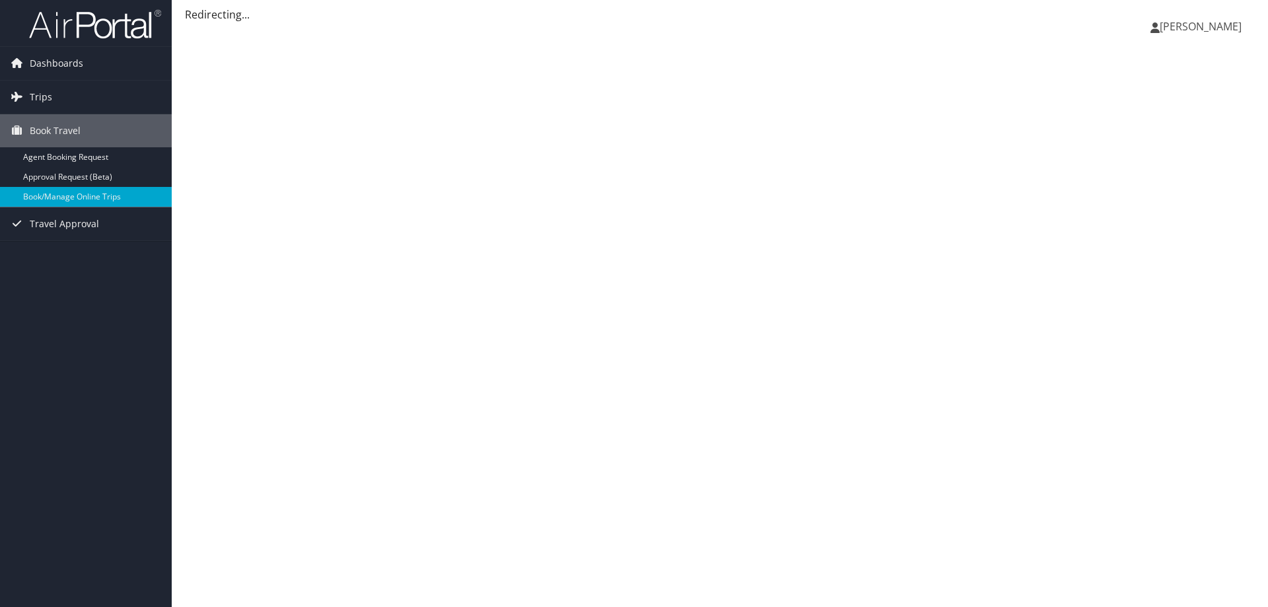 The image size is (1268, 607). Describe the element at coordinates (95, 24) in the screenshot. I see `img: airportal-logo.png` at that location.